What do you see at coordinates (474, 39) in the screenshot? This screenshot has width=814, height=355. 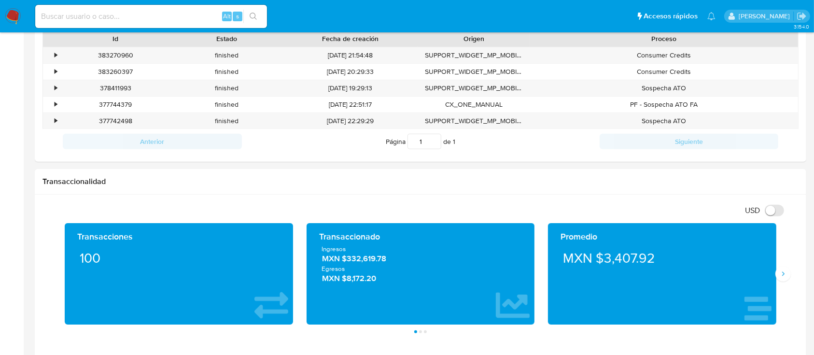 I see `div: Origen` at bounding box center [474, 39].